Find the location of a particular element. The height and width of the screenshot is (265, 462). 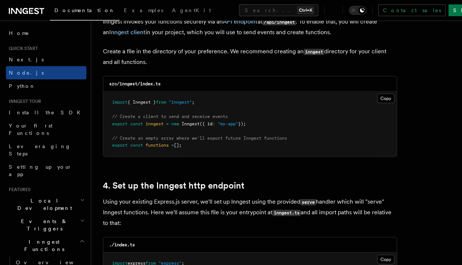

button: Events & Triggers is located at coordinates (46, 225).